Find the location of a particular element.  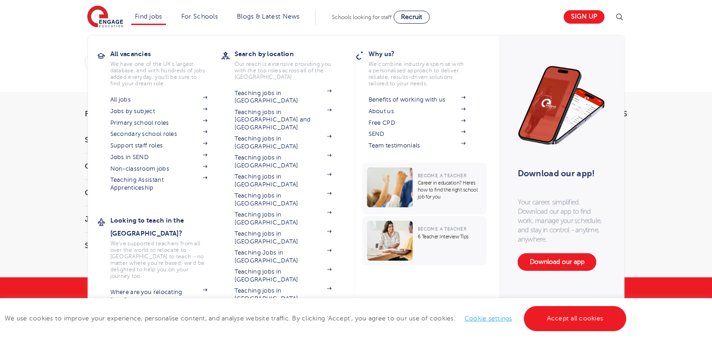

a: Download our app is located at coordinates (557, 262).